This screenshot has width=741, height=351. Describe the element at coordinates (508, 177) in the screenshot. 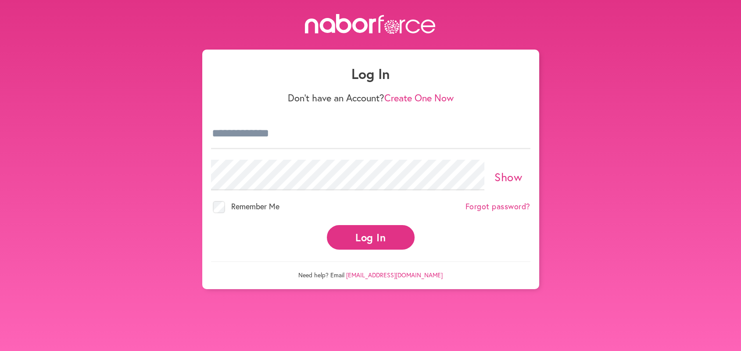

I see `a: Show` at that location.